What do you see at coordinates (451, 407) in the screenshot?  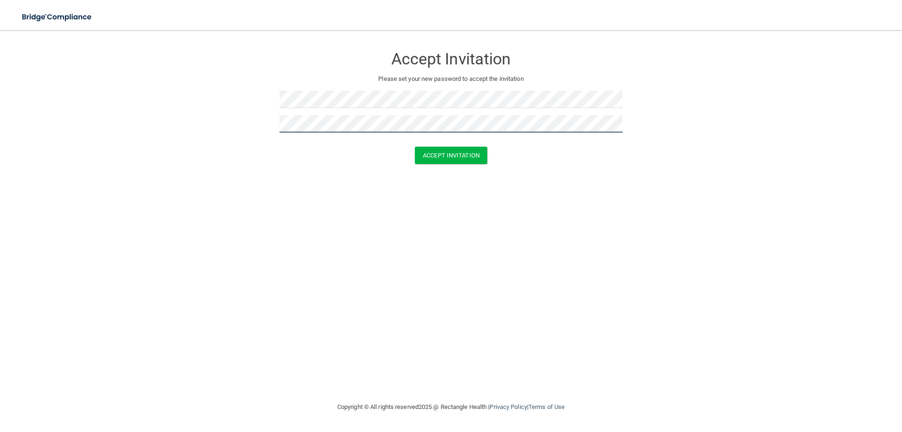 I see `div: Copyright © All rights reserved 2025 @ Rectangle Health | |` at bounding box center [451, 407].